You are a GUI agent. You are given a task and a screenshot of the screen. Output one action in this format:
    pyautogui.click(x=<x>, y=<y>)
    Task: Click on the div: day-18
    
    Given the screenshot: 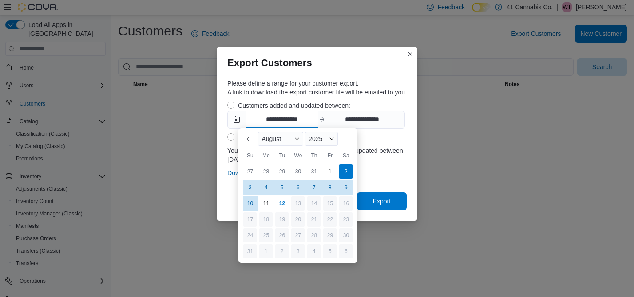 What is the action you would take?
    pyautogui.click(x=266, y=220)
    